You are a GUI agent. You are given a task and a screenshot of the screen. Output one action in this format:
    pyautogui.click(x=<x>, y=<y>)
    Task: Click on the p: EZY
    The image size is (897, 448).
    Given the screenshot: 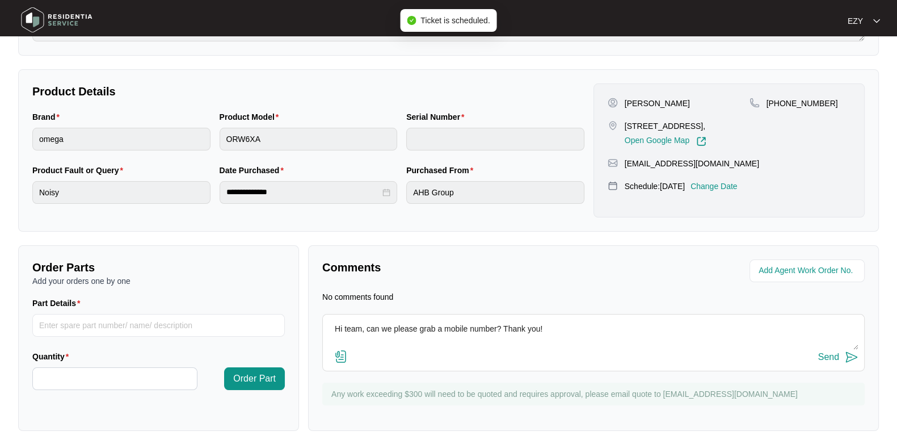 What is the action you would take?
    pyautogui.click(x=855, y=21)
    